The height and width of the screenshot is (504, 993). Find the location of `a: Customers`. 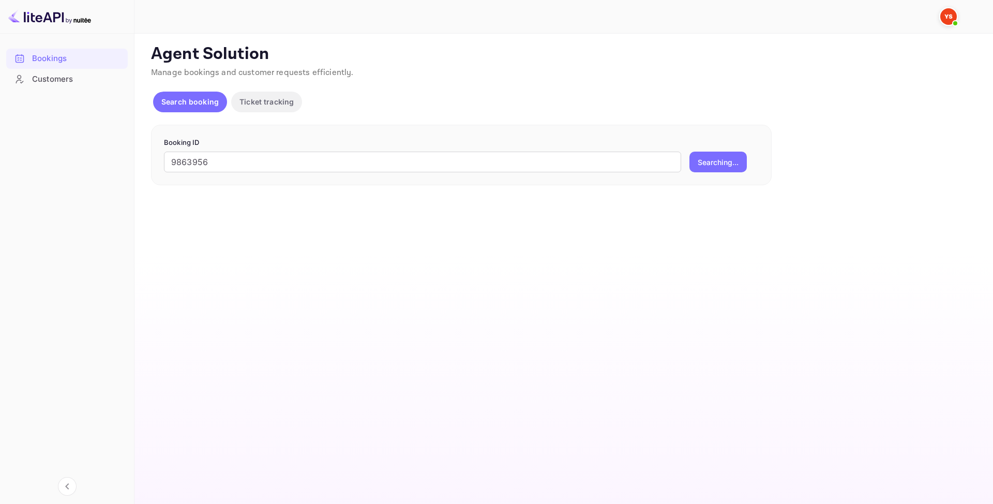

a: Customers is located at coordinates (67, 79).